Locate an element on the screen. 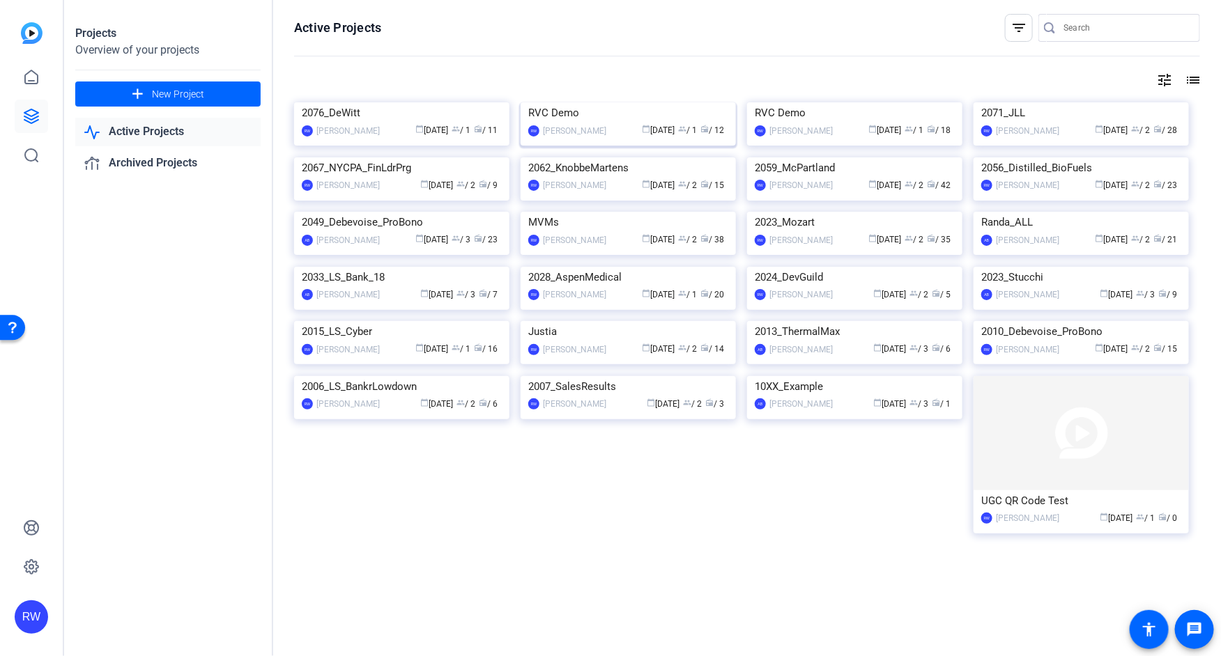  div: 2007_SalesResults is located at coordinates (628, 387).